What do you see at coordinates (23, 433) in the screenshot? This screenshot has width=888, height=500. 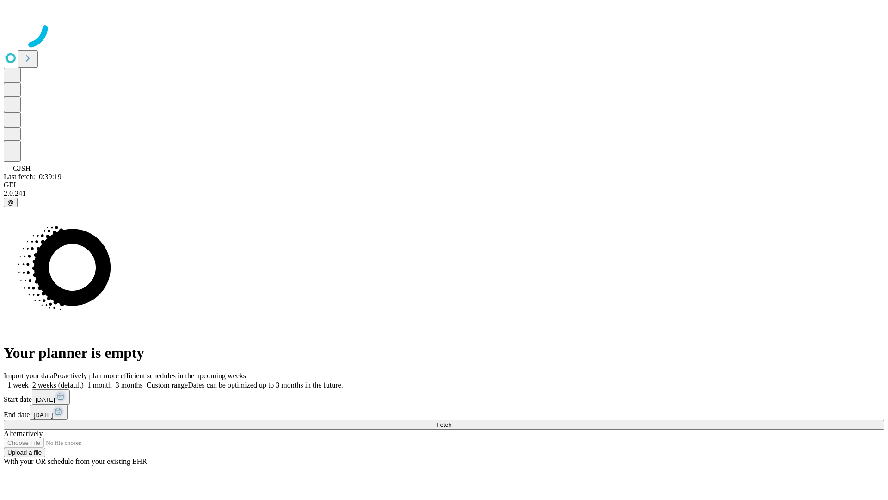 I see `span: Alternatively` at bounding box center [23, 433].